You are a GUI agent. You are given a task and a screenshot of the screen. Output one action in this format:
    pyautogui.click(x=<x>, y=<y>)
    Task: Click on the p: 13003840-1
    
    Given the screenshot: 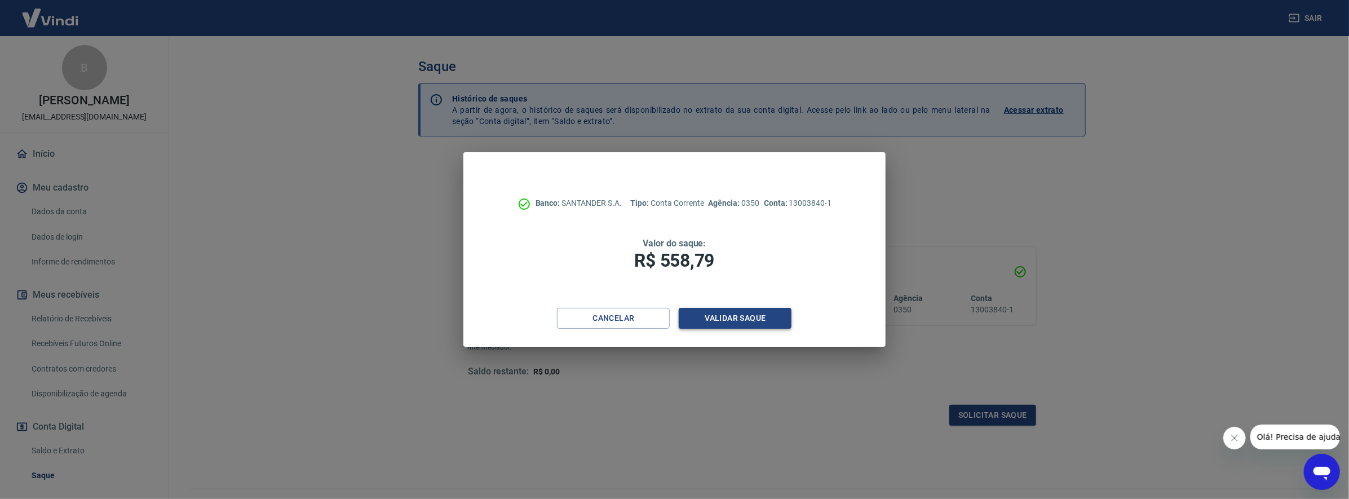 What is the action you would take?
    pyautogui.click(x=797, y=203)
    